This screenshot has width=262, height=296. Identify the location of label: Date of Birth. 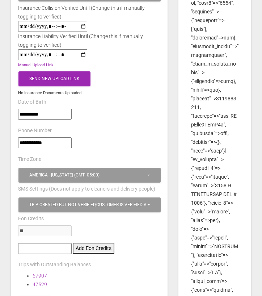
(32, 102).